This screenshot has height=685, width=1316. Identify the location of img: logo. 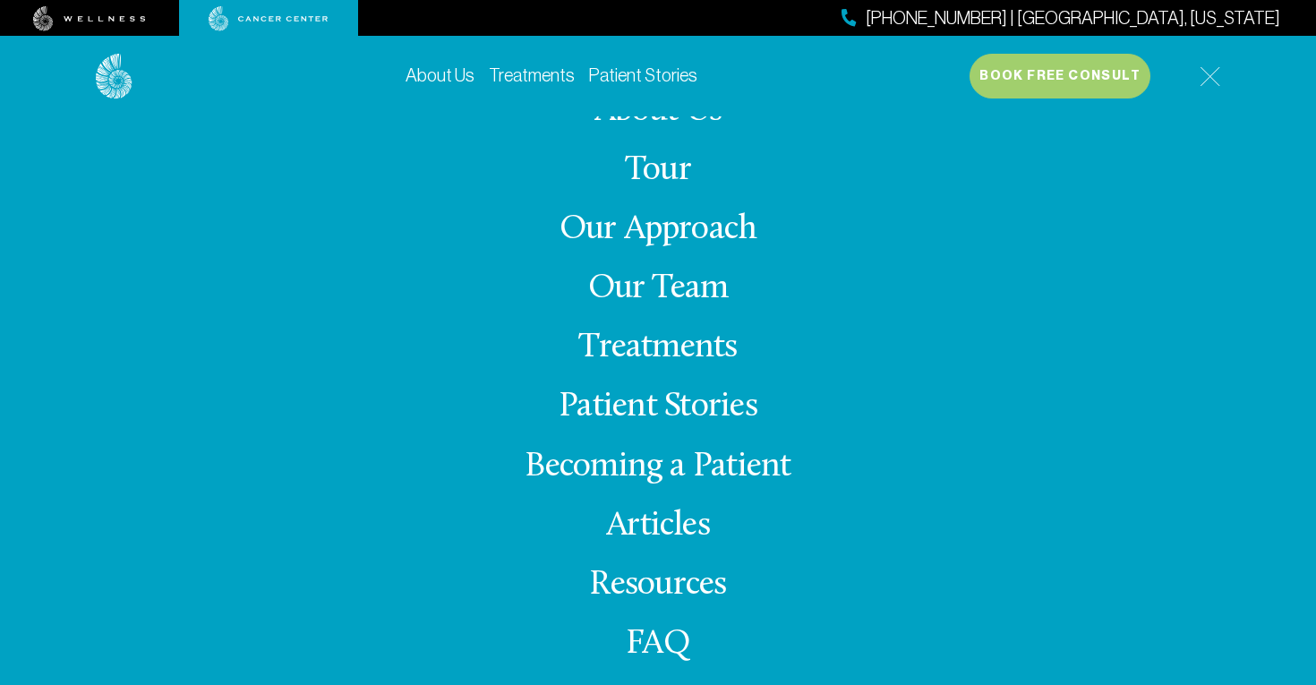
(114, 76).